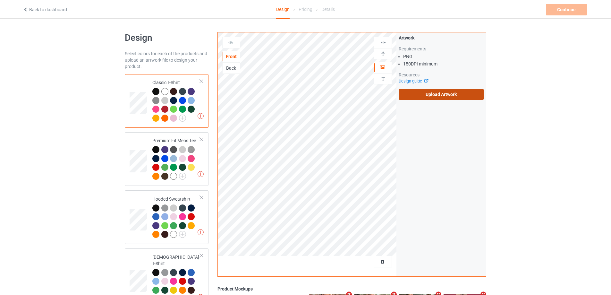 This screenshot has width=611, height=295. Describe the element at coordinates (443, 64) in the screenshot. I see `li: 150 DPI minimum` at that location.